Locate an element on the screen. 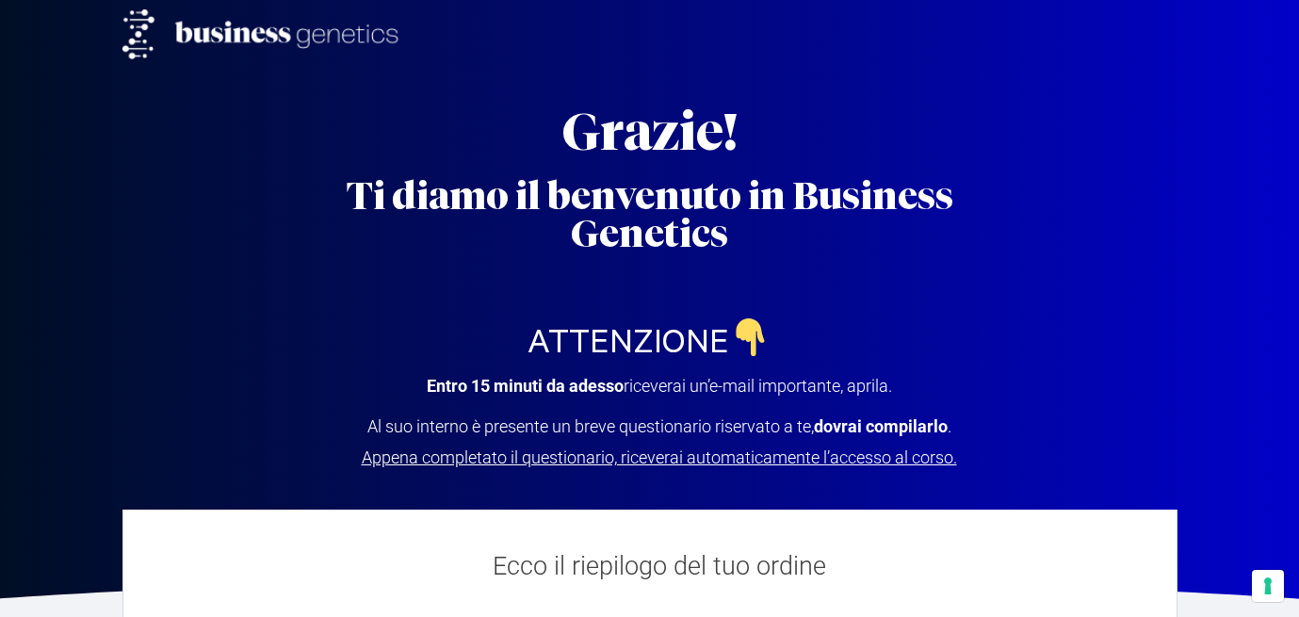 This screenshot has width=1299, height=617. h2: Ti diamo il benvenuto in Business Genetics is located at coordinates (650, 215).